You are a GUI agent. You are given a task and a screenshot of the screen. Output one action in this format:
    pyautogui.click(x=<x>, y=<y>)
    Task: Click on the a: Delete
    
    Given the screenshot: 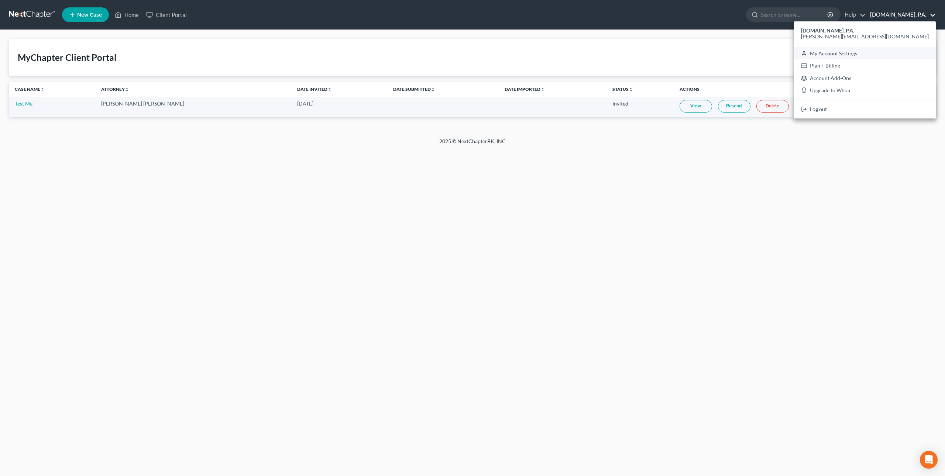 What is the action you would take?
    pyautogui.click(x=773, y=106)
    